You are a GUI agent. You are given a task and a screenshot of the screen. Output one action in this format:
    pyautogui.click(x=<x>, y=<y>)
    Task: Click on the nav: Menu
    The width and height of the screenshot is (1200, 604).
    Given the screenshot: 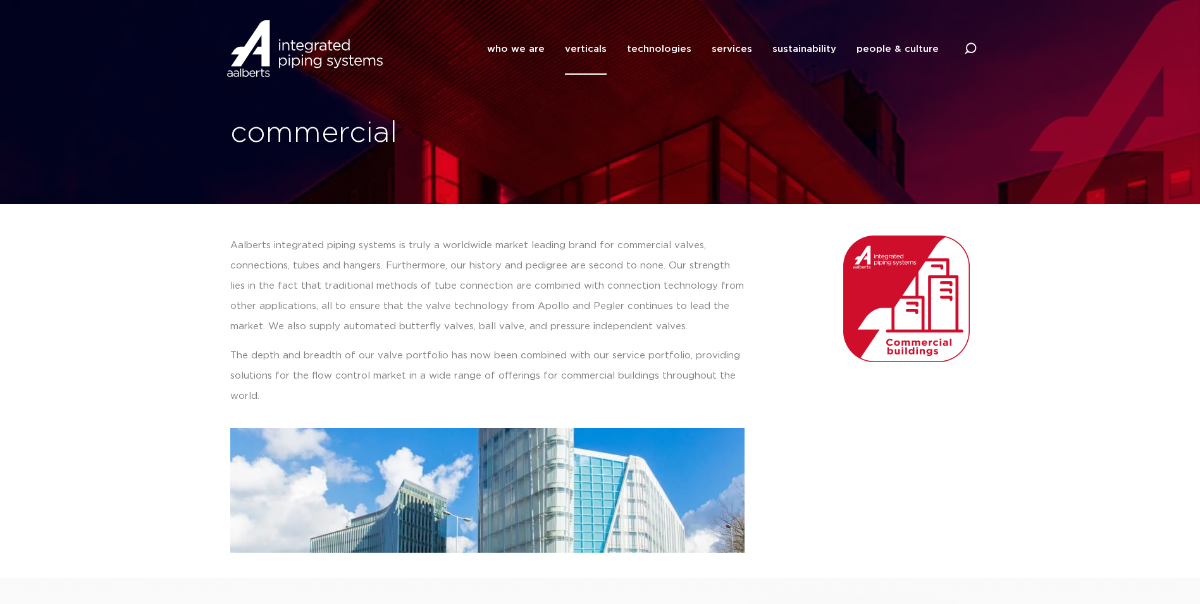 What is the action you would take?
    pyautogui.click(x=713, y=49)
    